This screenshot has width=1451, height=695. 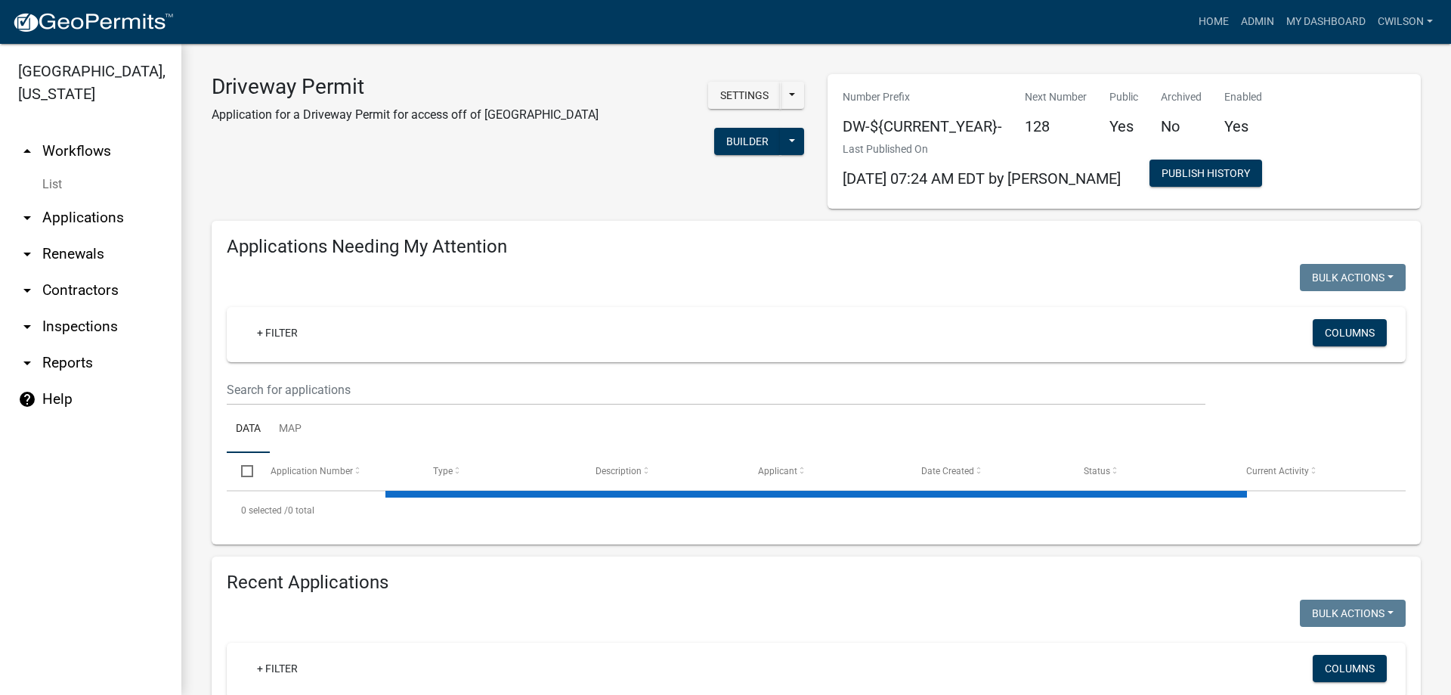 I want to click on p: Last Published On, so click(x=982, y=149).